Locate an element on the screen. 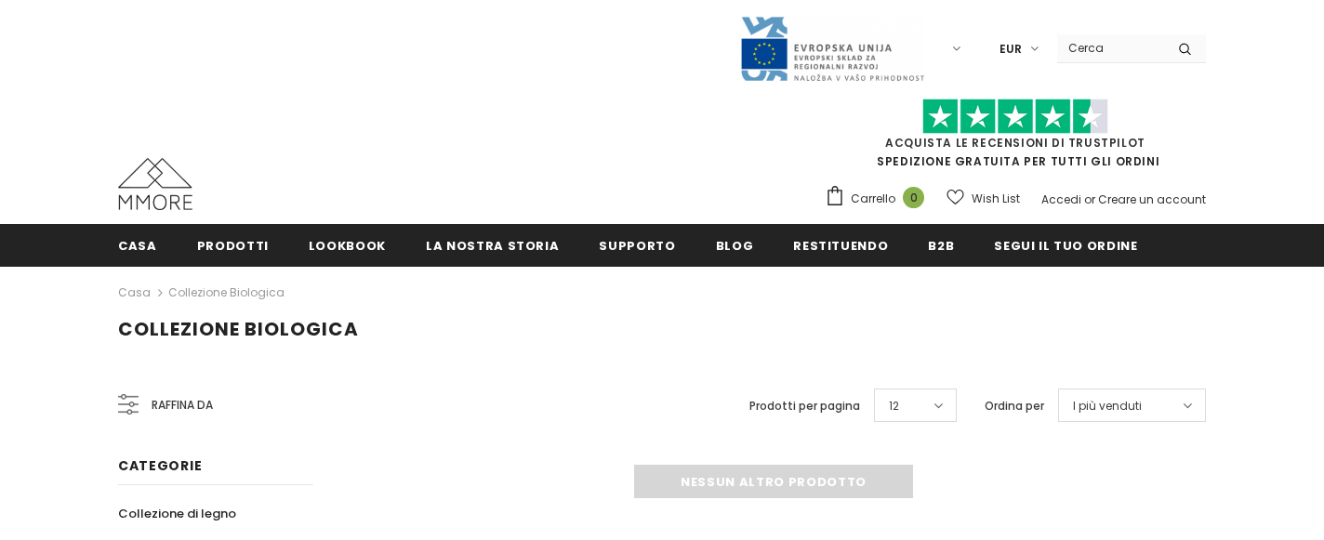 The width and height of the screenshot is (1324, 540). span: Blog is located at coordinates (734, 245).